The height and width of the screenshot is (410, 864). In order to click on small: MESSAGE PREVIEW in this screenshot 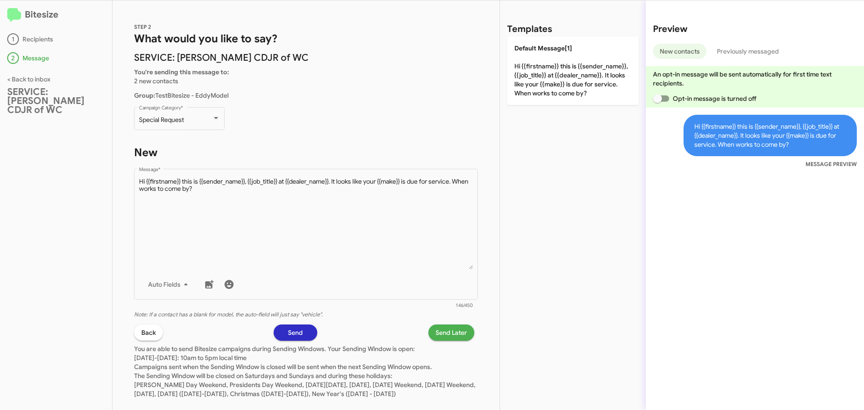, I will do `click(831, 164)`.